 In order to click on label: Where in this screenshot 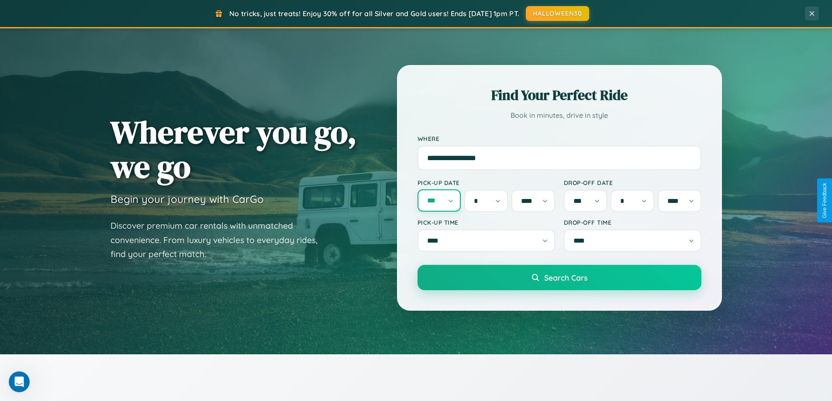, I will do `click(559, 138)`.